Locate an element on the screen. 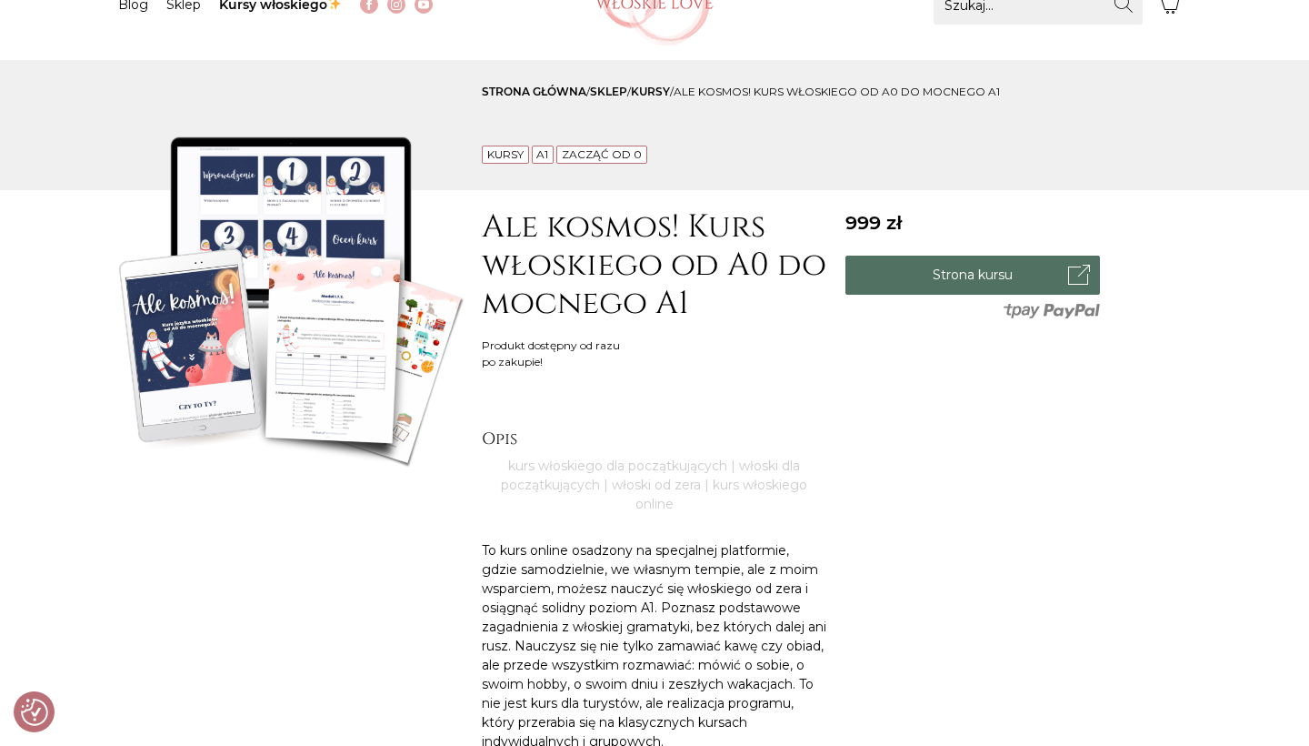 Image resolution: width=1309 pixels, height=746 pixels. h1: Ale kosmos! Kurs włoskiego od A0 do mocnego A1 is located at coordinates (655, 265).